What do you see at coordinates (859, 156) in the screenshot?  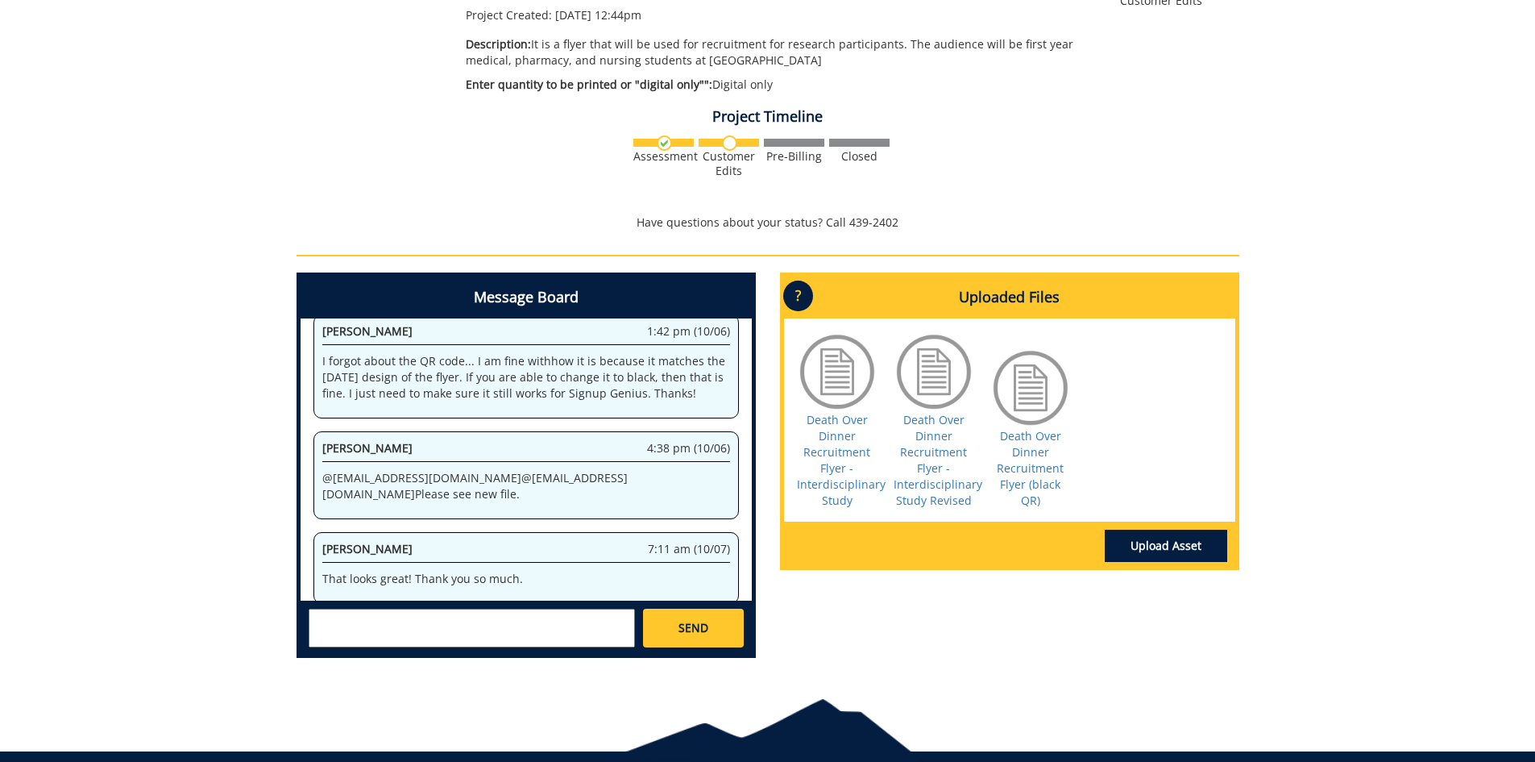 I see `div: Closed` at bounding box center [859, 156].